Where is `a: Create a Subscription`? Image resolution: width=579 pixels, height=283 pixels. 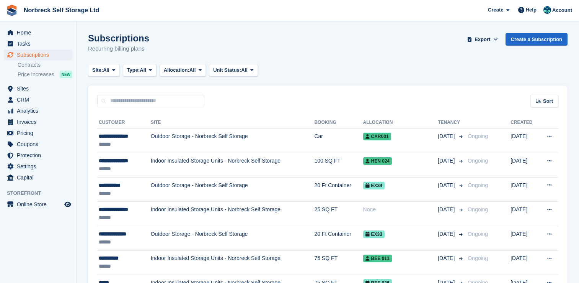 a: Create a Subscription is located at coordinates (537, 39).